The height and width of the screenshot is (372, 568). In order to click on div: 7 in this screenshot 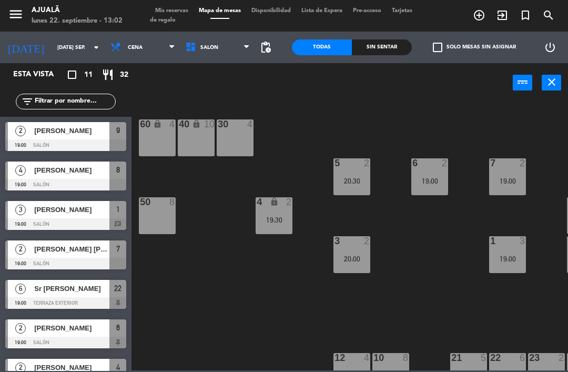, I will do `click(490, 163)`.